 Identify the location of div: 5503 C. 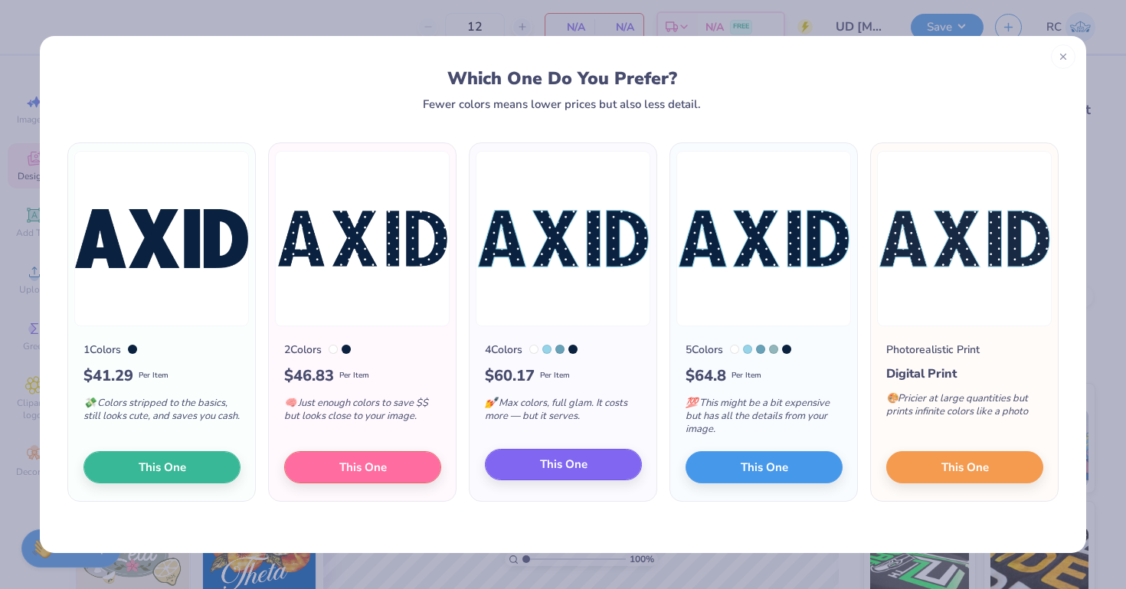
(774, 349).